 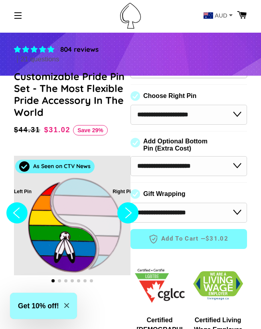 I want to click on img: 1706832627.png, so click(x=218, y=286).